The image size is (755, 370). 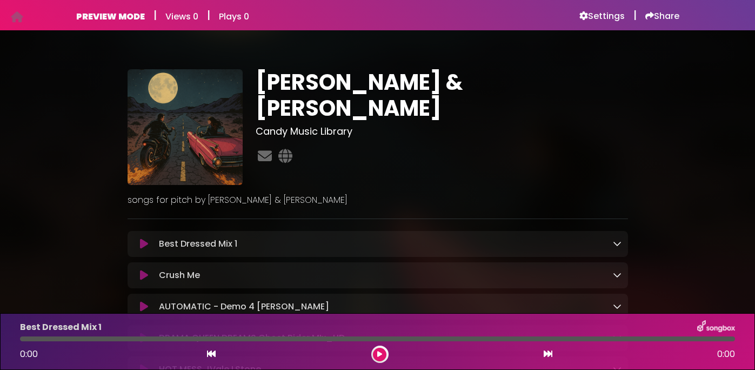 What do you see at coordinates (234, 16) in the screenshot?
I see `h6: Plays 0` at bounding box center [234, 16].